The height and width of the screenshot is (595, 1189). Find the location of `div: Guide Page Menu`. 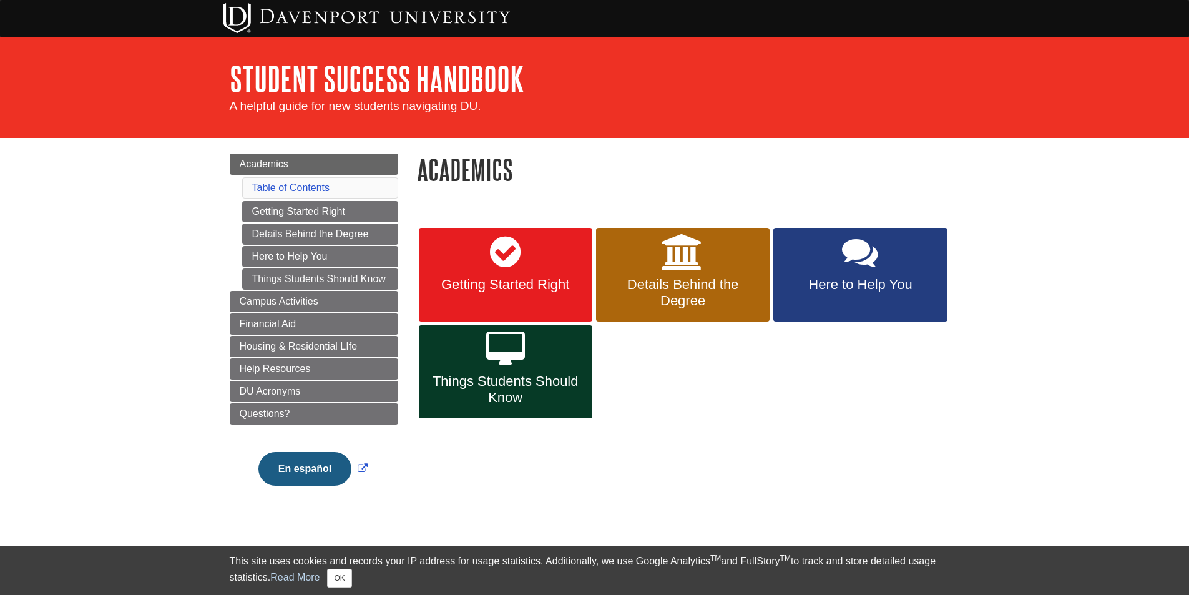

div: Guide Page Menu is located at coordinates (314, 330).